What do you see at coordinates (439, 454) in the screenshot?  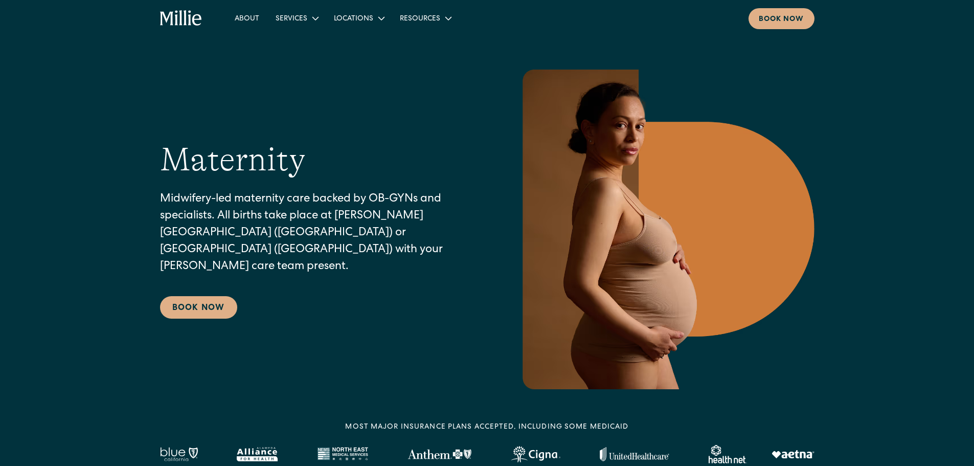 I see `img: Anthem Logo` at bounding box center [439, 454].